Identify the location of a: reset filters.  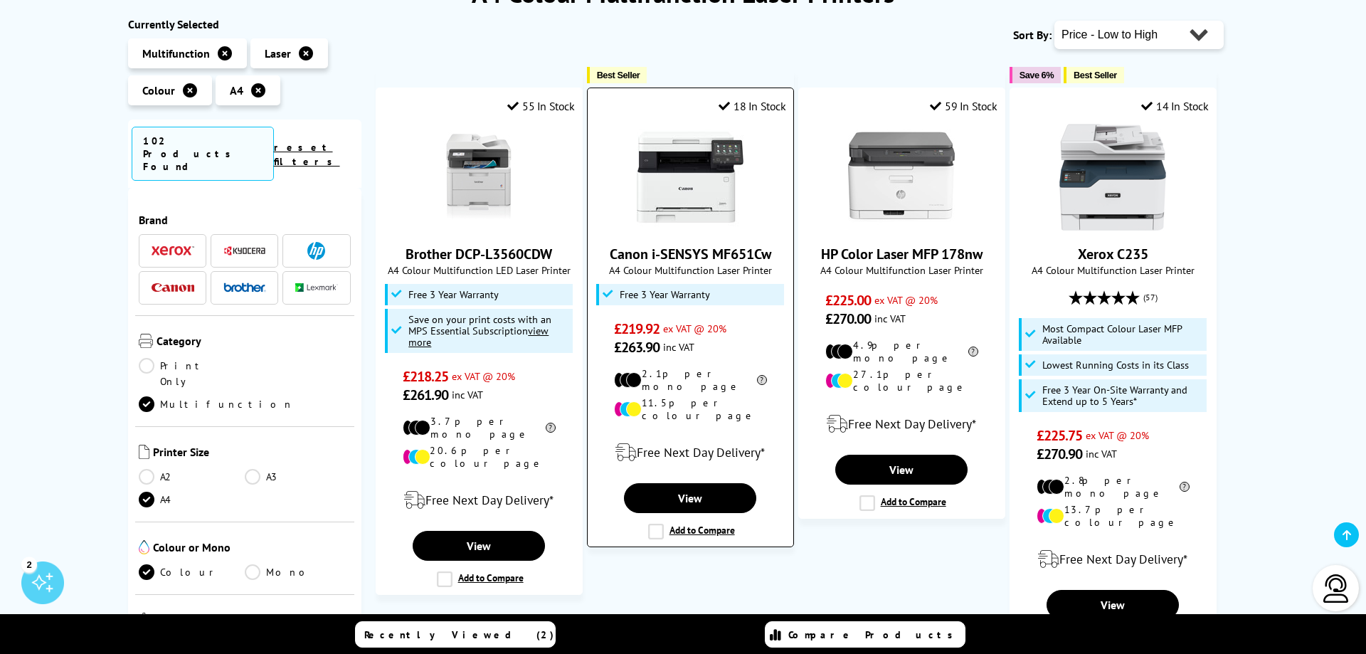
(307, 154).